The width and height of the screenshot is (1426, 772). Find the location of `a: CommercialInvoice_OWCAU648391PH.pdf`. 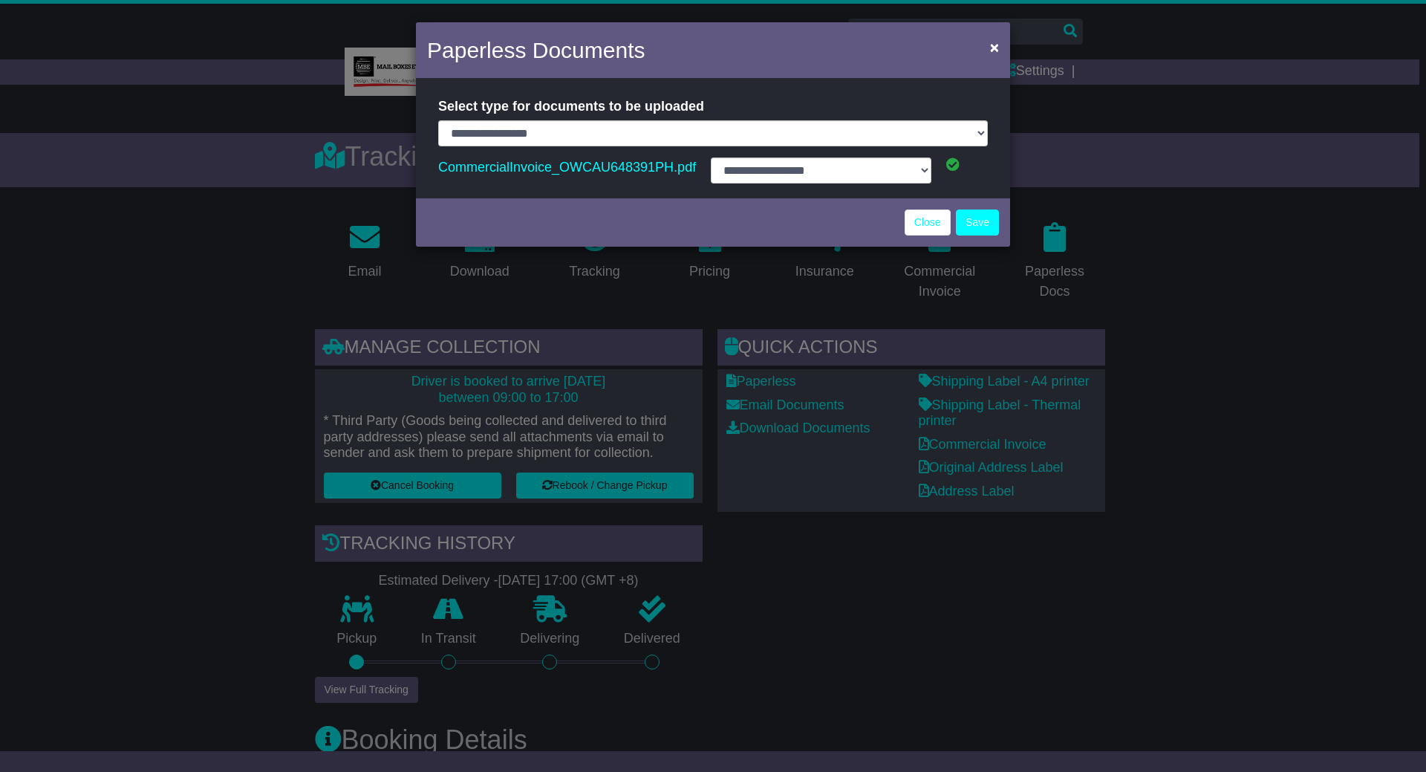

a: CommercialInvoice_OWCAU648391PH.pdf is located at coordinates (567, 167).